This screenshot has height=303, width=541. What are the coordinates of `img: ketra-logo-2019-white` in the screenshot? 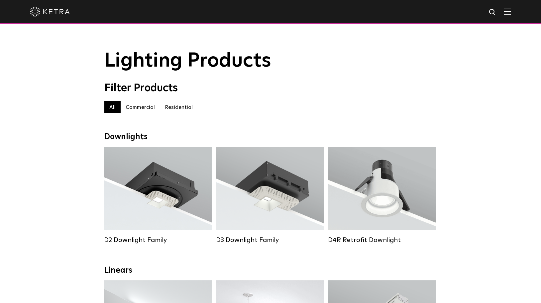 It's located at (50, 12).